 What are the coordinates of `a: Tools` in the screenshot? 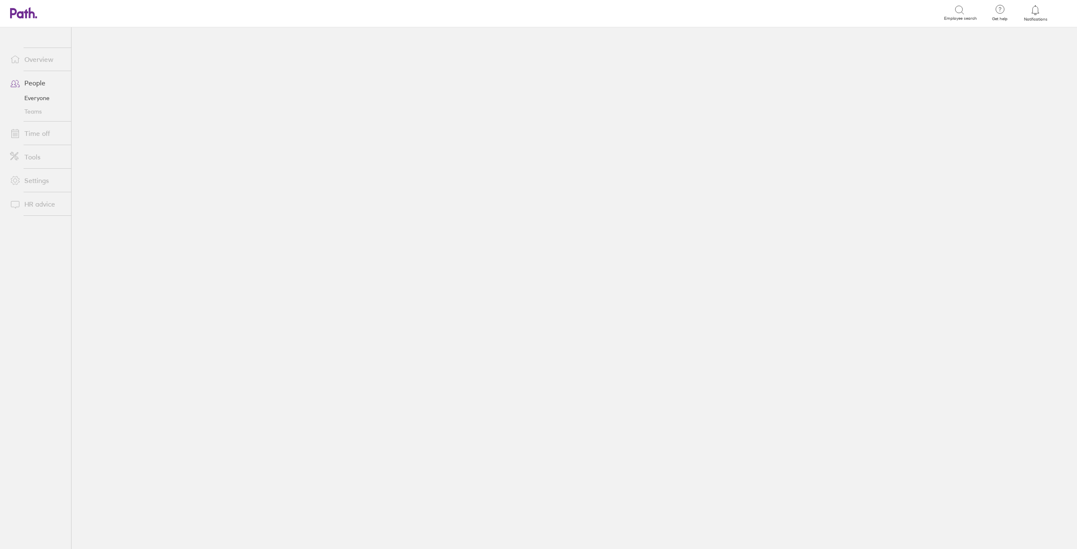 It's located at (37, 157).